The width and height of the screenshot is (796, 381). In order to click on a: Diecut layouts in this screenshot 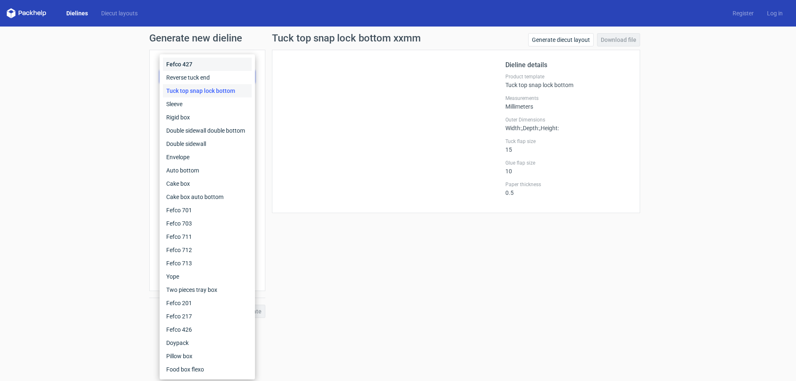, I will do `click(119, 13)`.